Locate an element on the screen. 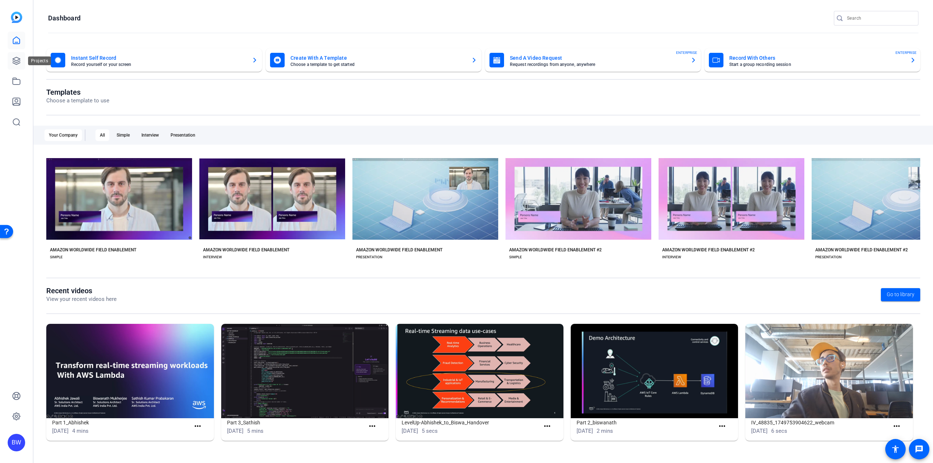  h1: Part 3_Sathish is located at coordinates (296, 423).